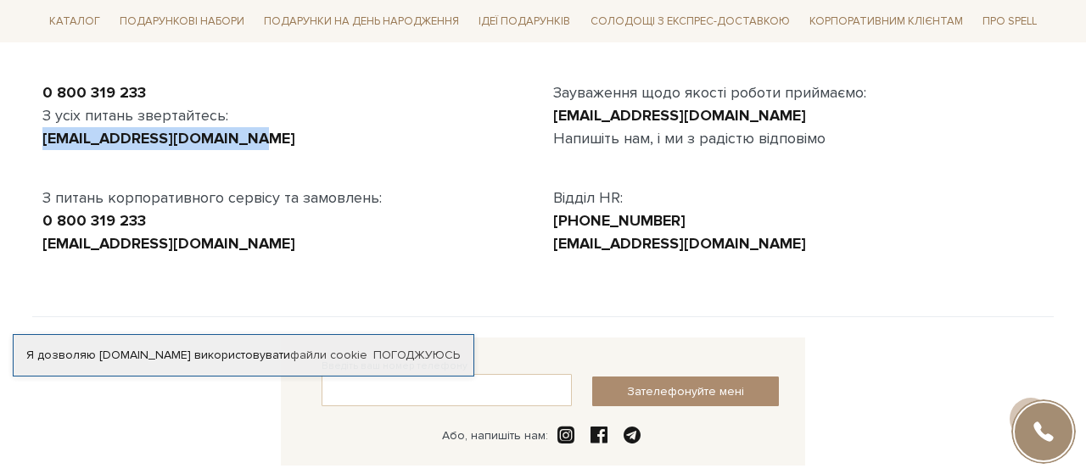 The width and height of the screenshot is (1086, 474). What do you see at coordinates (798, 168) in the screenshot?
I see `div: Зауваження щодо якості роботи приймаємо: Напишіть нам, і ми з радістю відповімо Відділ HR:` at bounding box center [798, 168].